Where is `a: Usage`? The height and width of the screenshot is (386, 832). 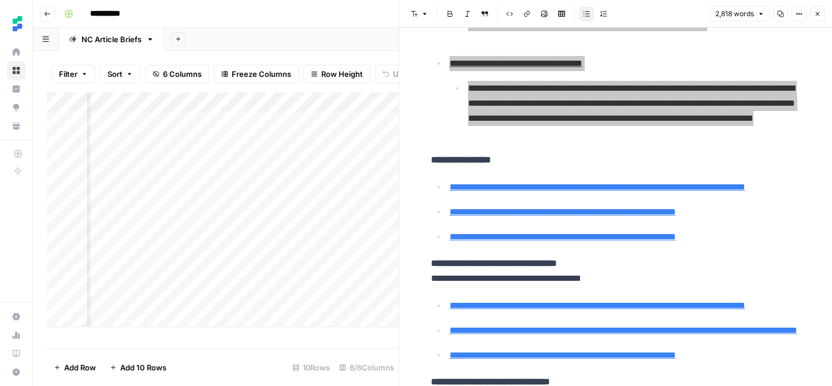 a: Usage is located at coordinates (16, 335).